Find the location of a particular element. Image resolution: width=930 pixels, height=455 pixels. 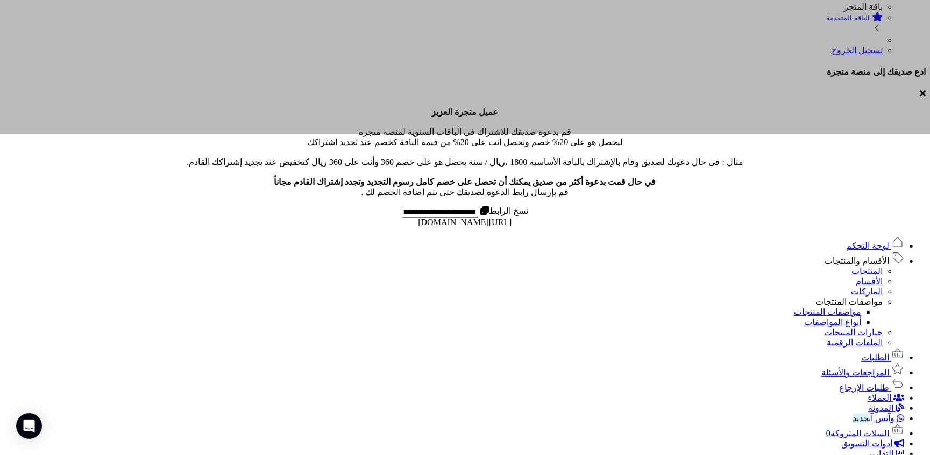

a: خيارات المنتجات is located at coordinates (853, 332).